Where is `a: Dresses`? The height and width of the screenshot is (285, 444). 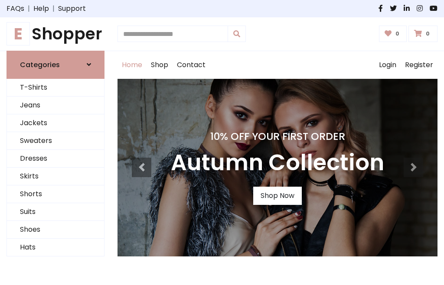
a: Dresses is located at coordinates (55, 159).